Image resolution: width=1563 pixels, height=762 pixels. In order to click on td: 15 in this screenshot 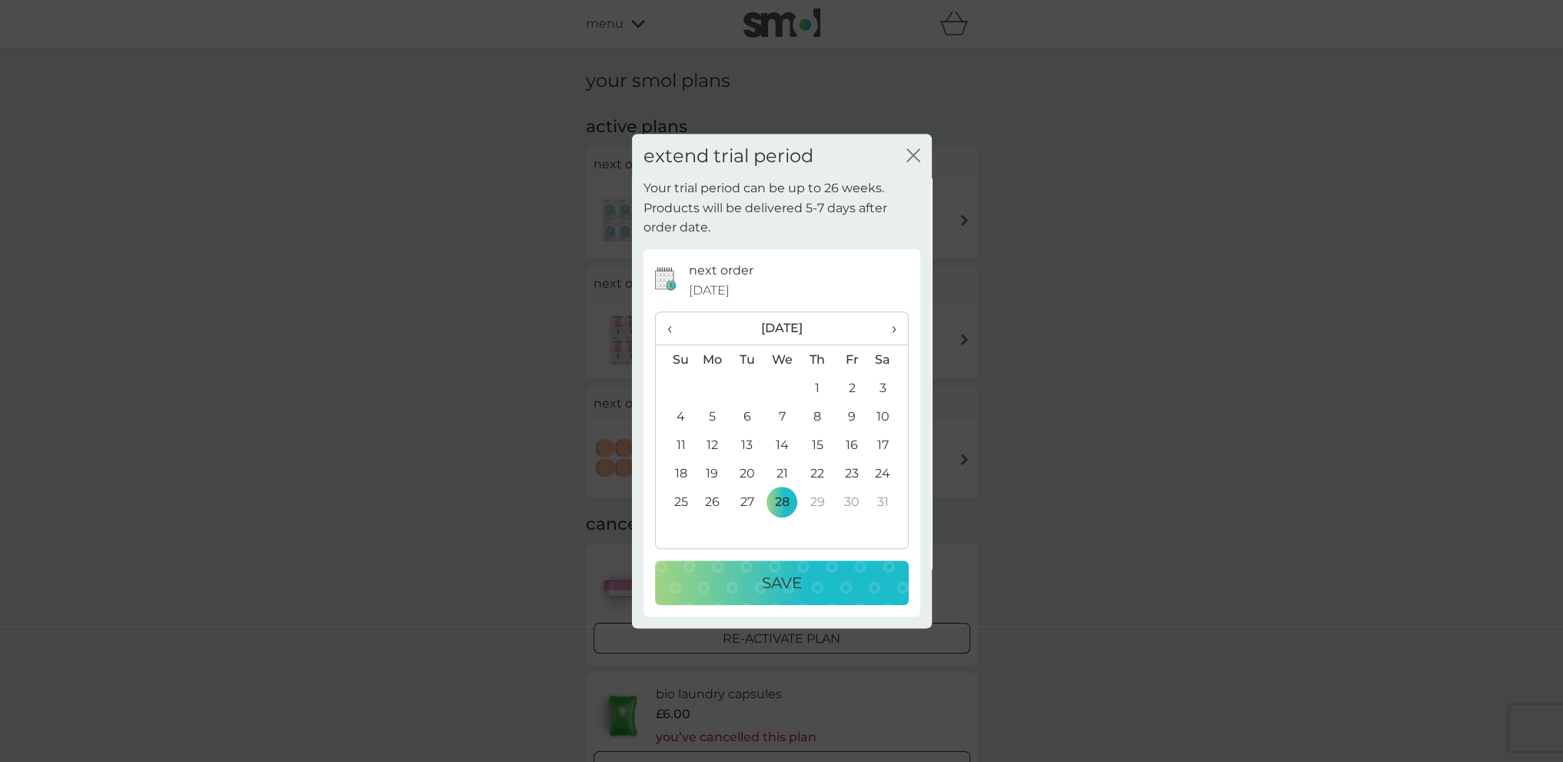, I will do `click(816, 444)`.